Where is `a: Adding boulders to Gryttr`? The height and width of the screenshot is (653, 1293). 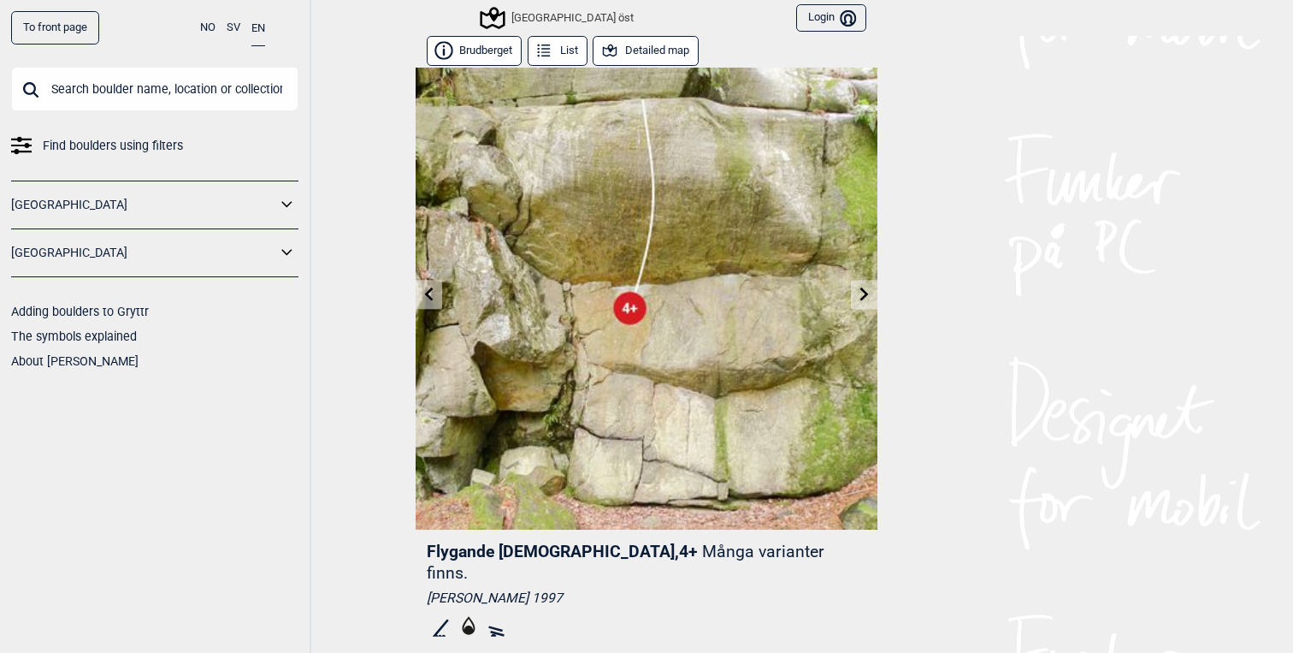
a: Adding boulders to Gryttr is located at coordinates (80, 311).